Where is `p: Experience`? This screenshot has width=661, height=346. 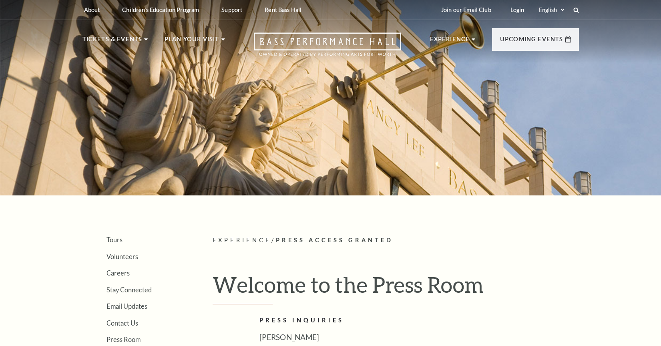
p: Experience is located at coordinates (450, 42).